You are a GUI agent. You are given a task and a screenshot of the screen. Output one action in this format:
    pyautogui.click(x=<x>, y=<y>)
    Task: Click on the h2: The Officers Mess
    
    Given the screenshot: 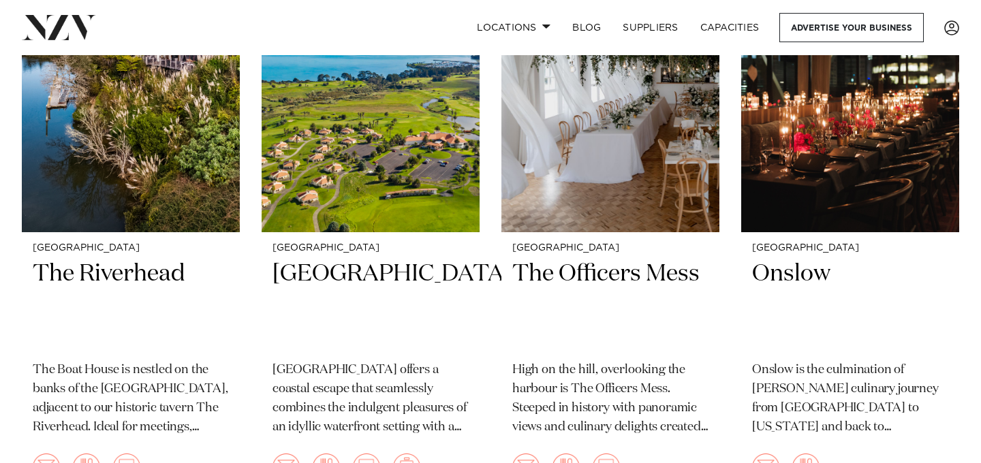 What is the action you would take?
    pyautogui.click(x=610, y=304)
    